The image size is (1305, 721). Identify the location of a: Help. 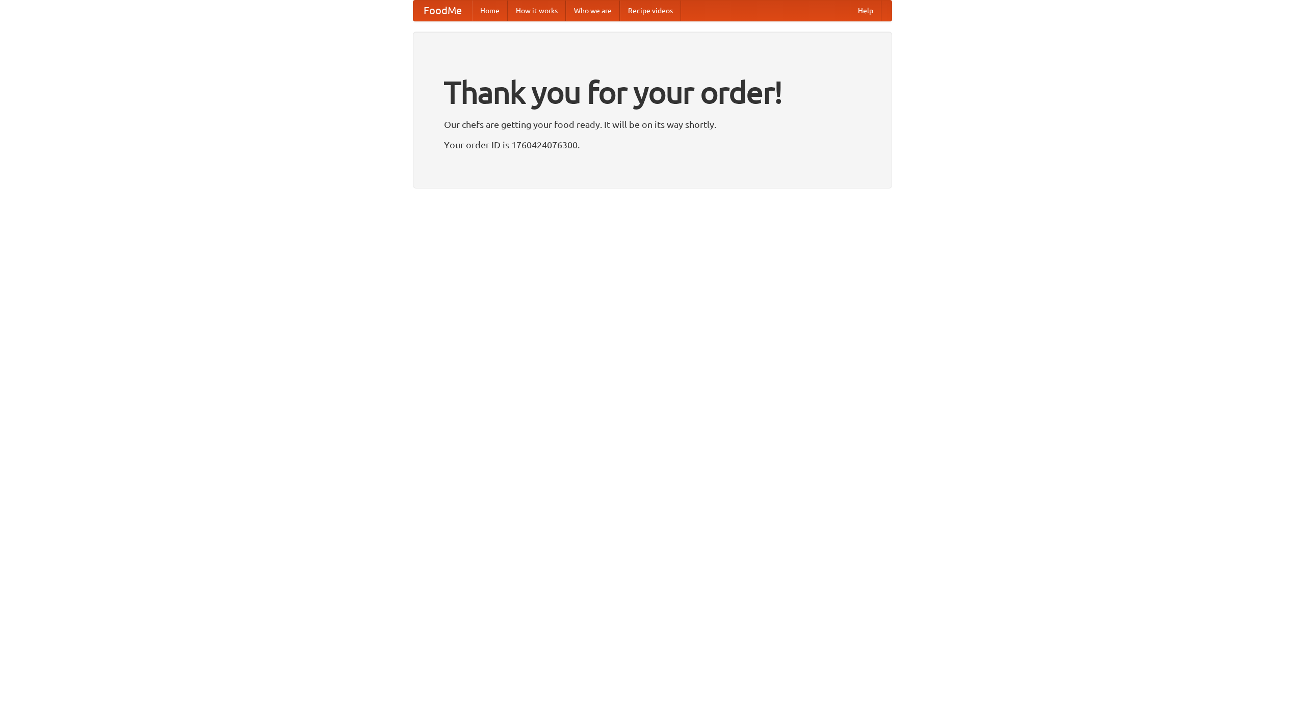
(866, 11).